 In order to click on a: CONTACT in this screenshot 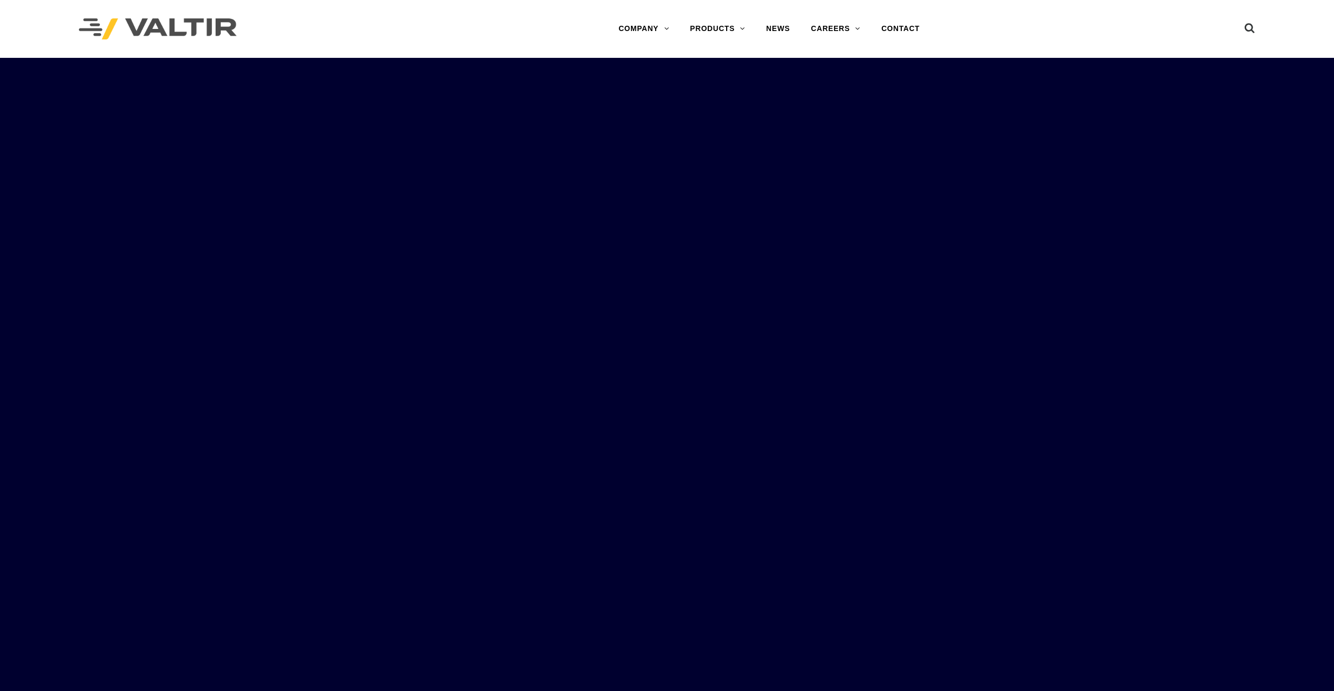, I will do `click(900, 29)`.